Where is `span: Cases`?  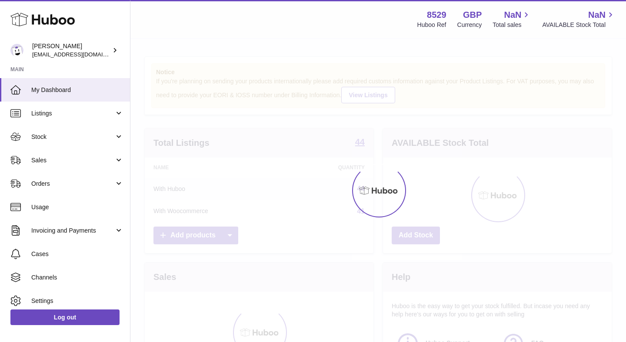
span: Cases is located at coordinates (77, 254).